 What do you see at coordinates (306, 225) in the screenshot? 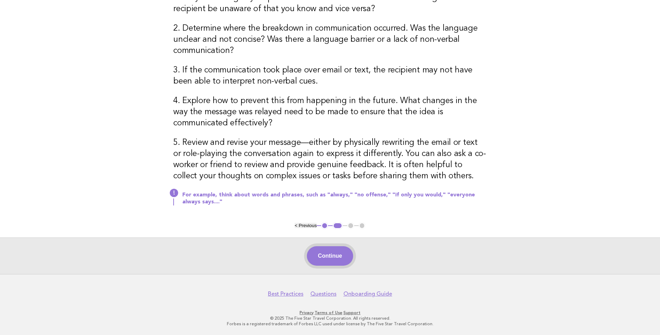
I see `button: < Previous` at bounding box center [306, 225].